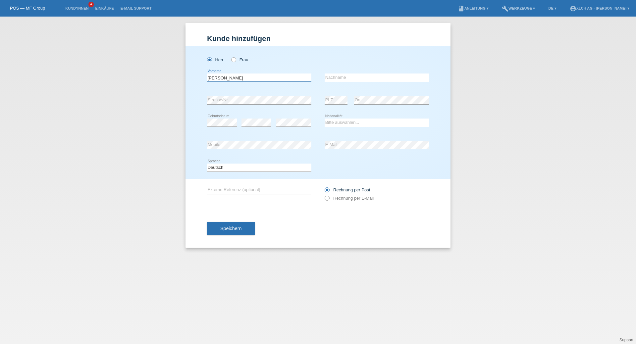 This screenshot has width=636, height=344. Describe the element at coordinates (136, 8) in the screenshot. I see `a: E-Mail Support` at that location.